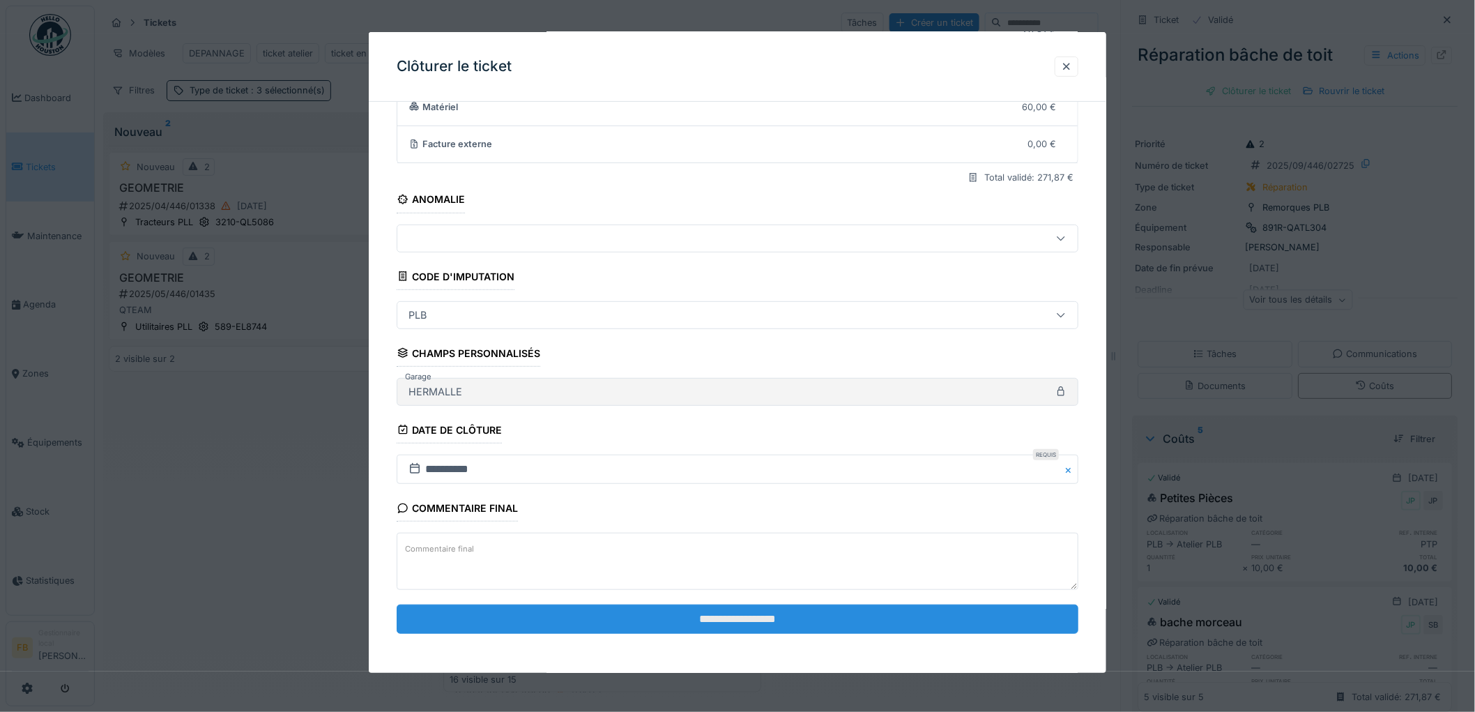 This screenshot has height=712, width=1475. What do you see at coordinates (1041, 144) in the screenshot?
I see `div: 0,00 €` at bounding box center [1041, 144].